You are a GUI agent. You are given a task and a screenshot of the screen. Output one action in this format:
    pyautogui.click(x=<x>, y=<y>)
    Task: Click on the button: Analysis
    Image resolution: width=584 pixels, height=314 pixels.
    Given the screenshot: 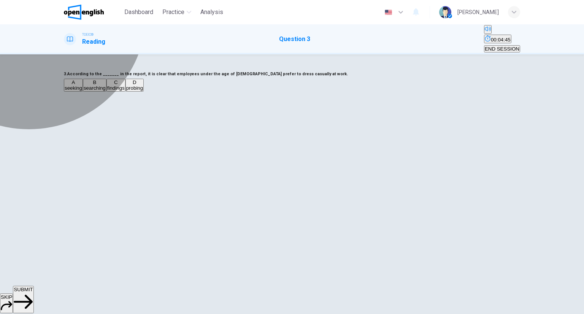 What is the action you would take?
    pyautogui.click(x=212, y=12)
    